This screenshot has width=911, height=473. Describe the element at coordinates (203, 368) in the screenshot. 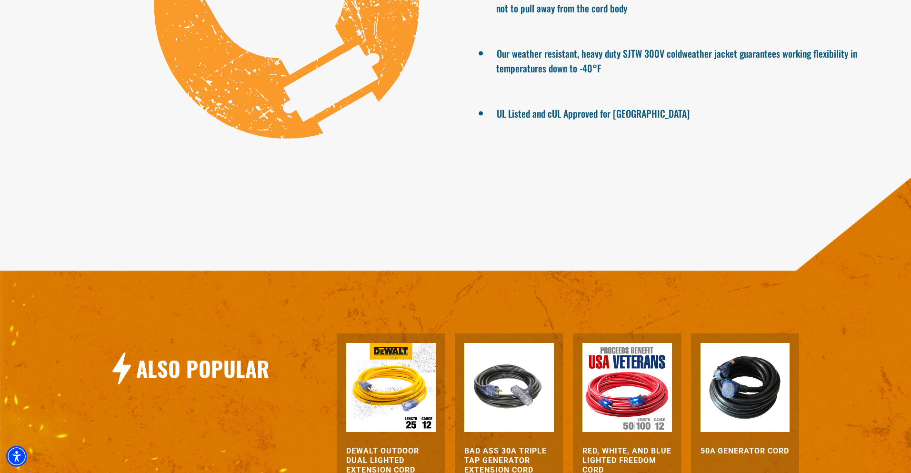

I see `h2: Also Popular` at that location.